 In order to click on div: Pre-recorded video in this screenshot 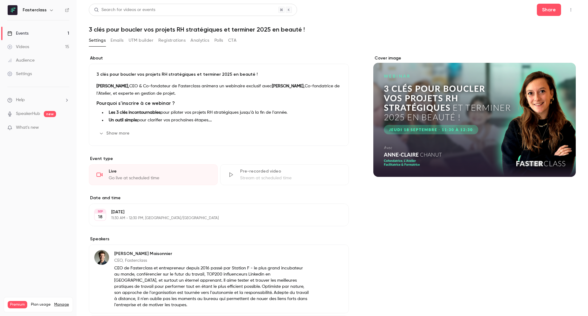, I will do `click(291, 171)`.